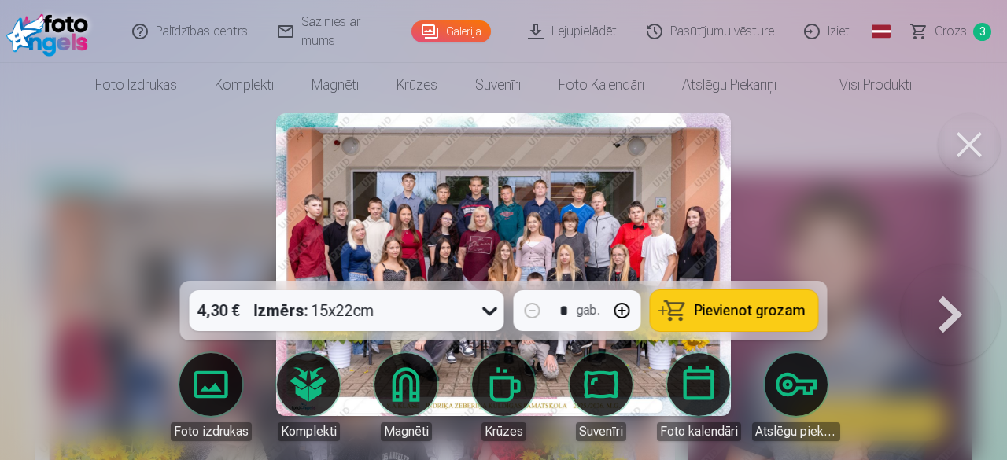  What do you see at coordinates (589, 311) in the screenshot?
I see `div: gab.` at bounding box center [589, 311].